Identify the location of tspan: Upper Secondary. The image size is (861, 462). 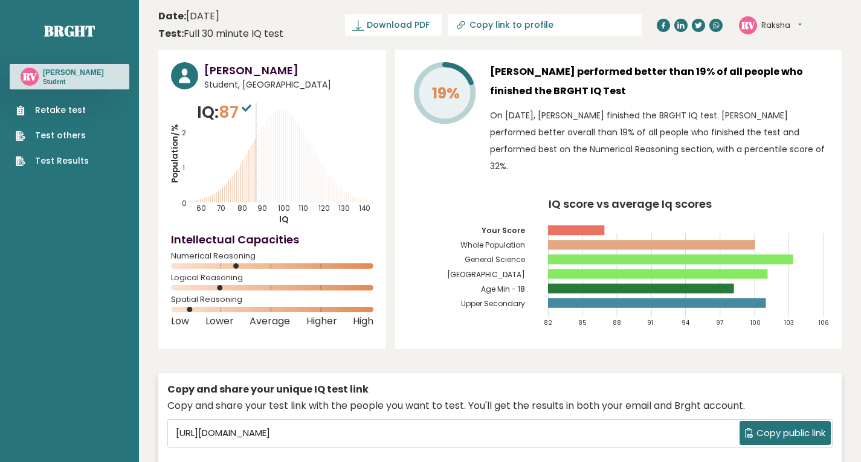
(493, 303).